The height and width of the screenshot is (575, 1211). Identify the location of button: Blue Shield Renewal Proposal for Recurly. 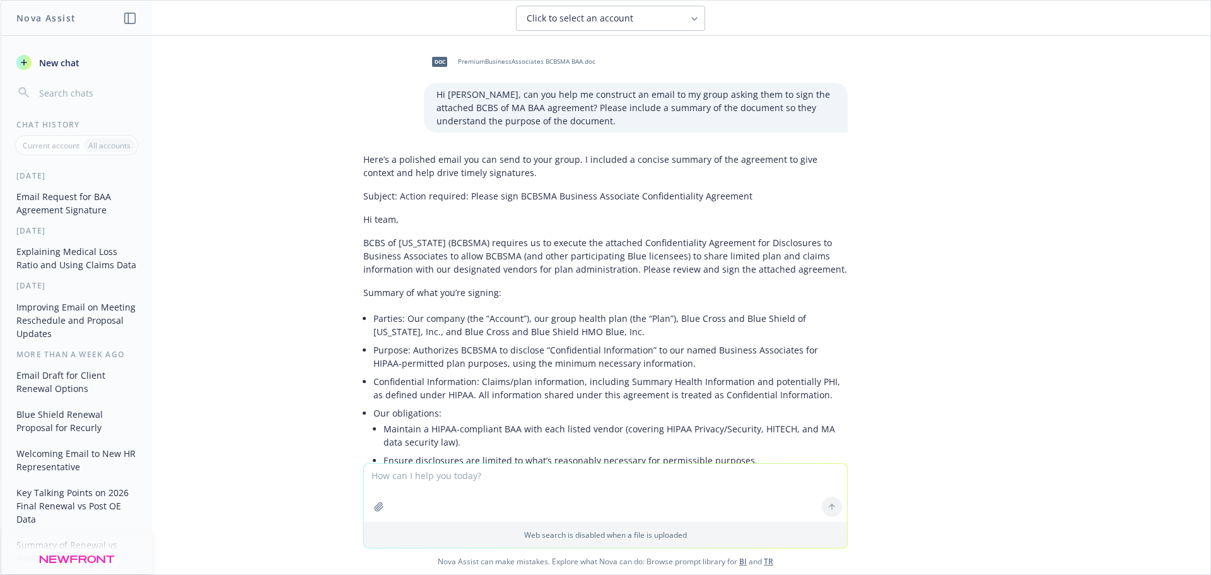
(76, 421).